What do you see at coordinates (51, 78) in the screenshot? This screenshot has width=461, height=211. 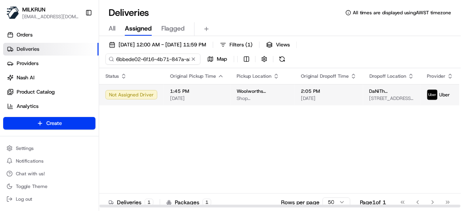 I see `a: Nash AI` at bounding box center [51, 78].